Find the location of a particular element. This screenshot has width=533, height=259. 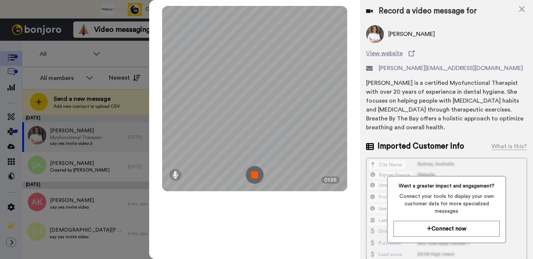

button: Connect now is located at coordinates (446, 228).